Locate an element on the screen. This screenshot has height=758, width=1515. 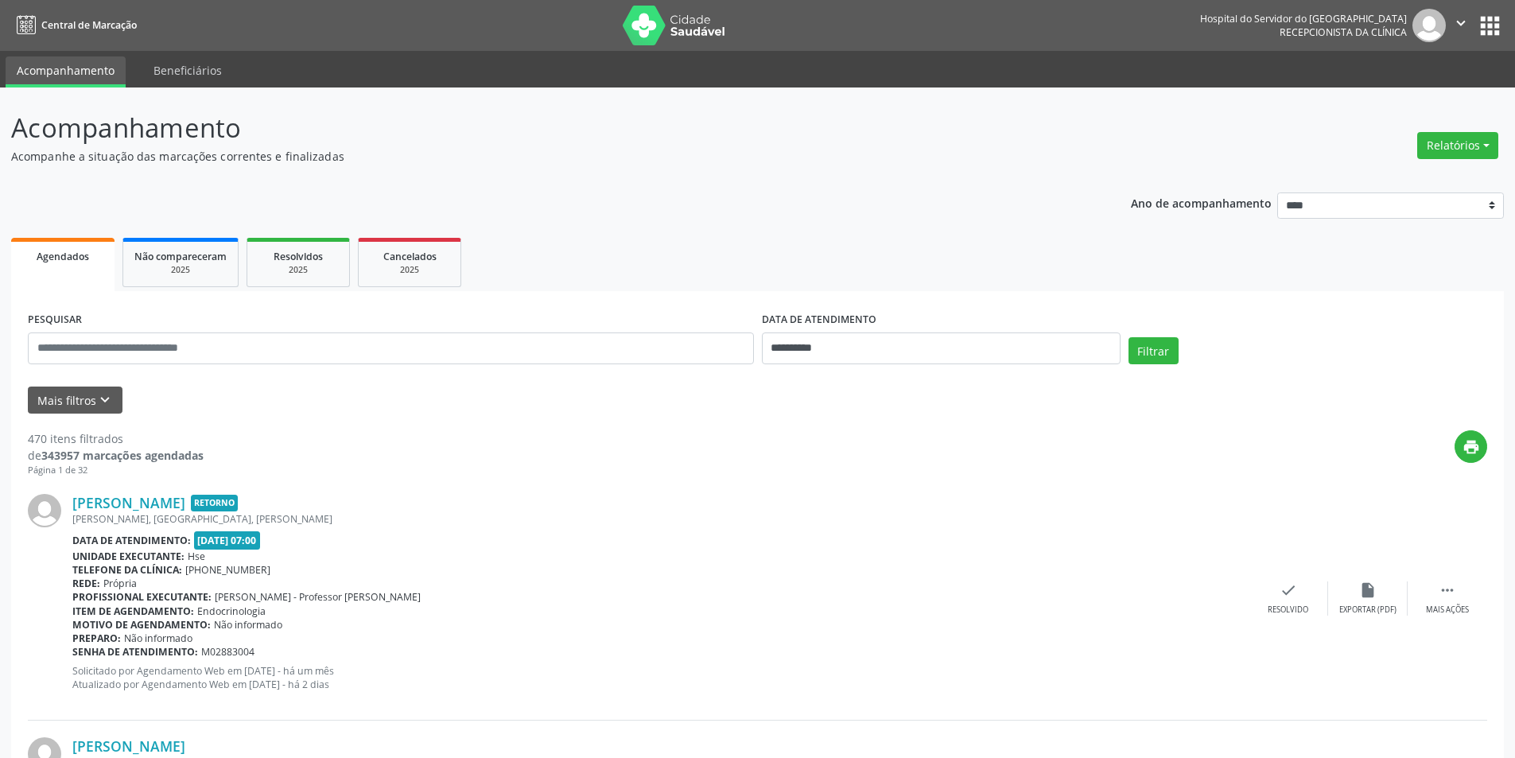
span: Própria is located at coordinates (120, 583).